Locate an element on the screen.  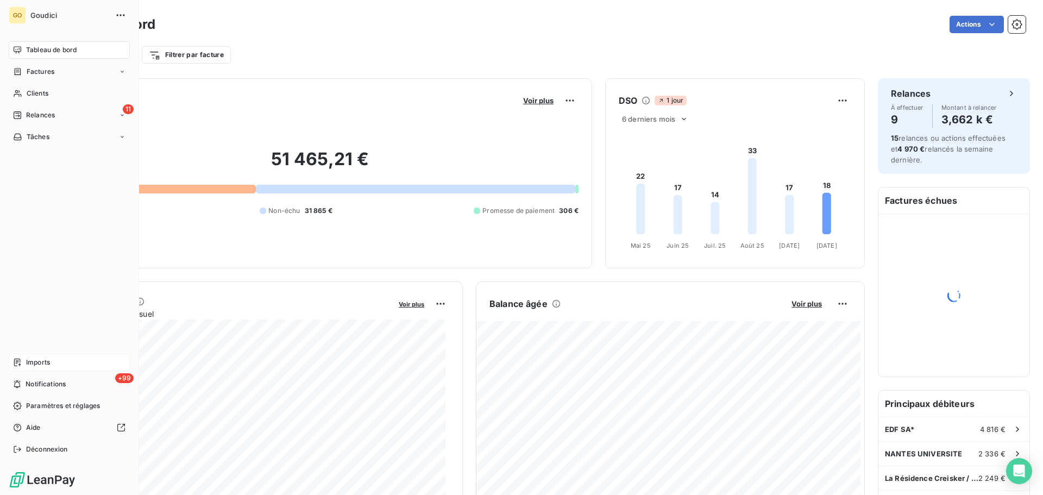
span: La Résidence Creisker / CRT Loire Littoral is located at coordinates (932, 478).